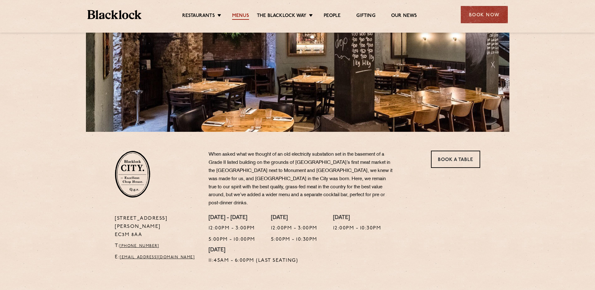 The width and height of the screenshot is (595, 290). What do you see at coordinates (232, 240) in the screenshot?
I see `p: 5:00pm - 10:00pm` at bounding box center [232, 240].